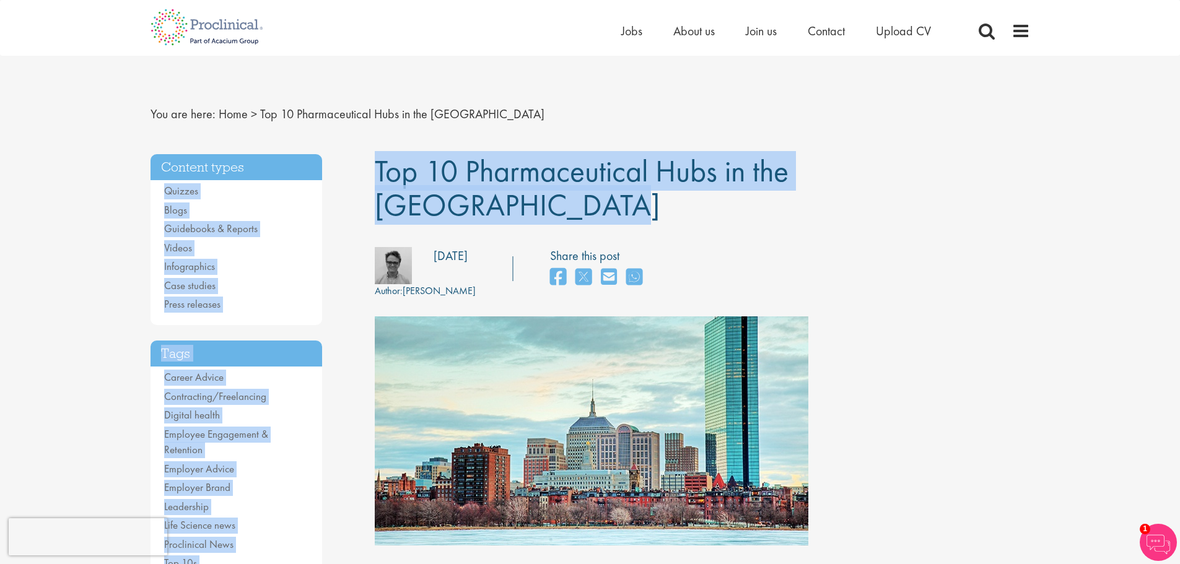 This screenshot has width=1180, height=564. I want to click on a: Infographics, so click(190, 266).